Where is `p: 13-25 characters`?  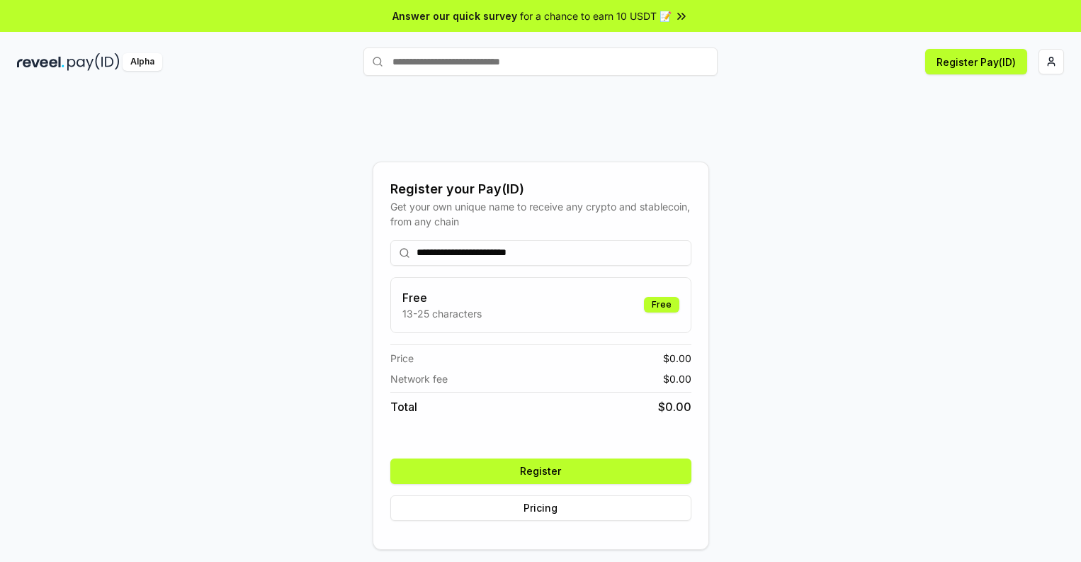
p: 13-25 characters is located at coordinates (442, 313).